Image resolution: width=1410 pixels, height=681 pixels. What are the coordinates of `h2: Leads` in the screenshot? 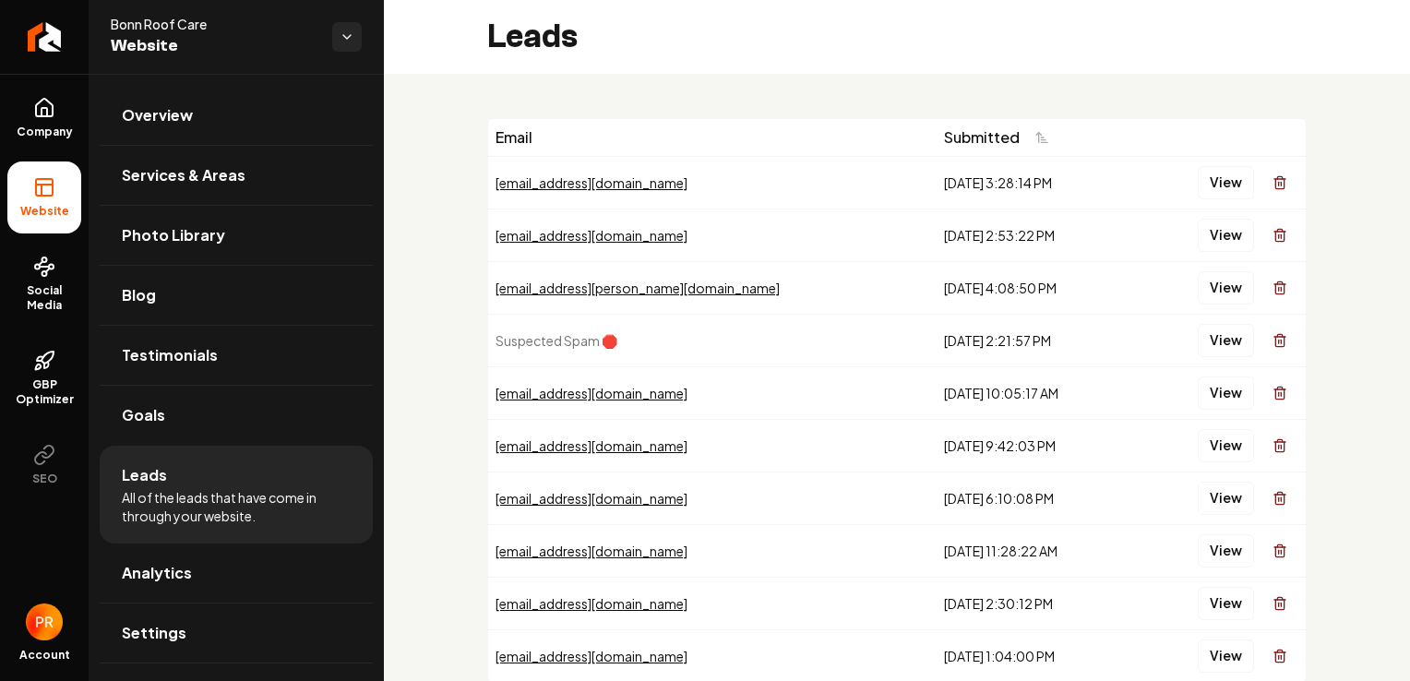 It's located at (532, 37).